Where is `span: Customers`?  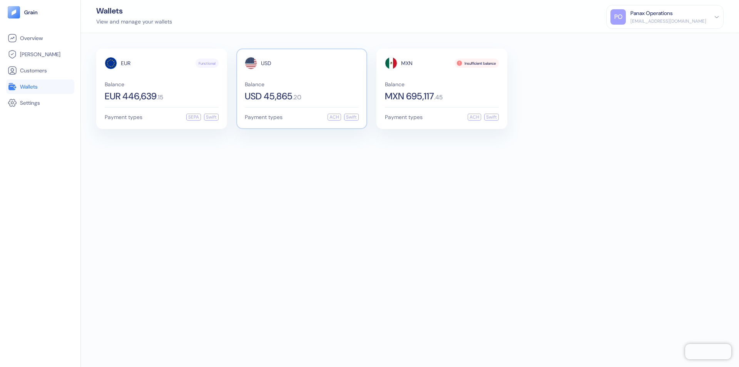 span: Customers is located at coordinates (33, 70).